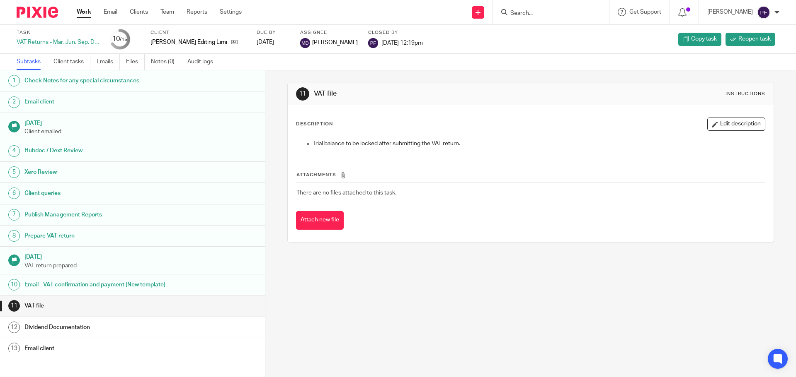  I want to click on input: Search, so click(547, 14).